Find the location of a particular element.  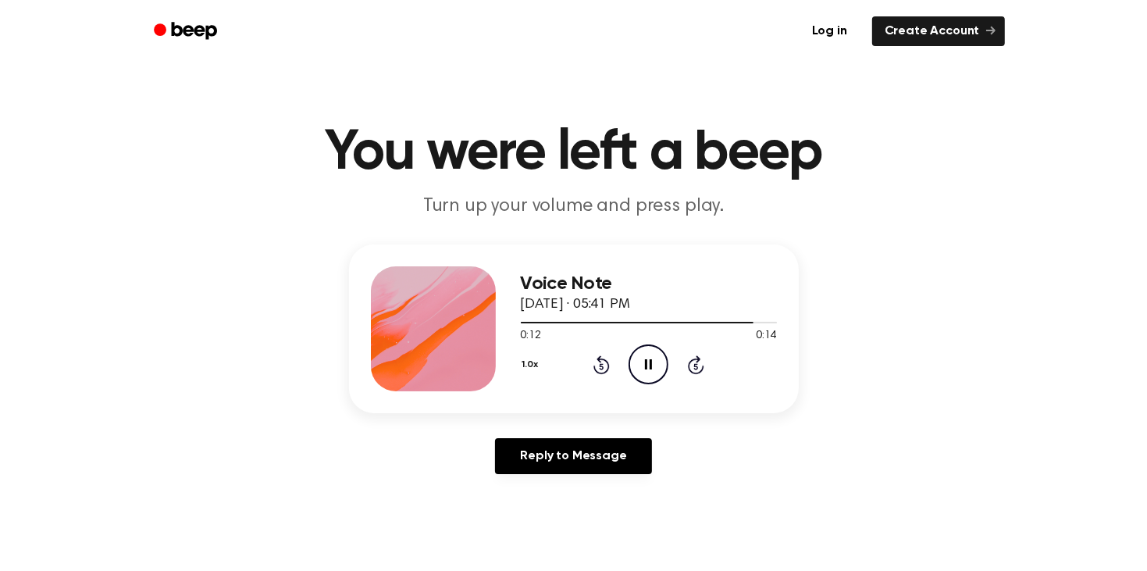

span: 0:14 is located at coordinates (766, 336).